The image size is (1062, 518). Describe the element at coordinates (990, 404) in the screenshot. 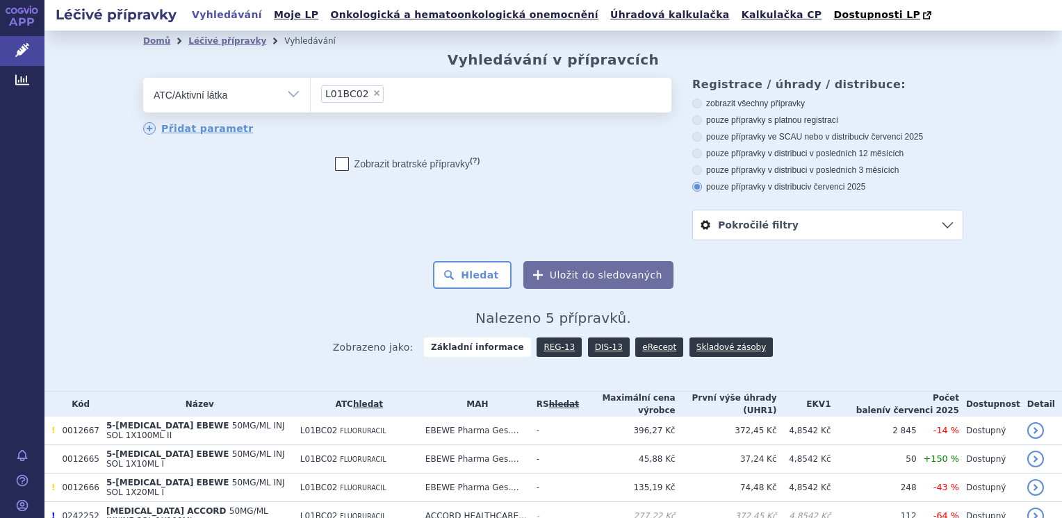

I see `th: Dostupnost` at that location.